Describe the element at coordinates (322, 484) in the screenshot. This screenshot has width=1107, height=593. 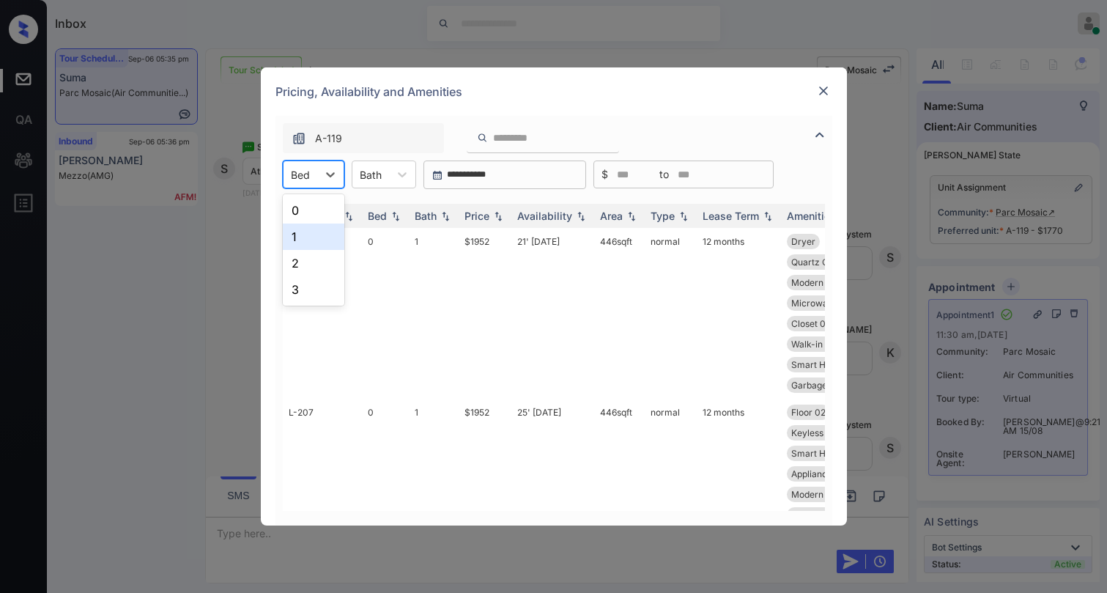
I see `td: L-207` at that location.